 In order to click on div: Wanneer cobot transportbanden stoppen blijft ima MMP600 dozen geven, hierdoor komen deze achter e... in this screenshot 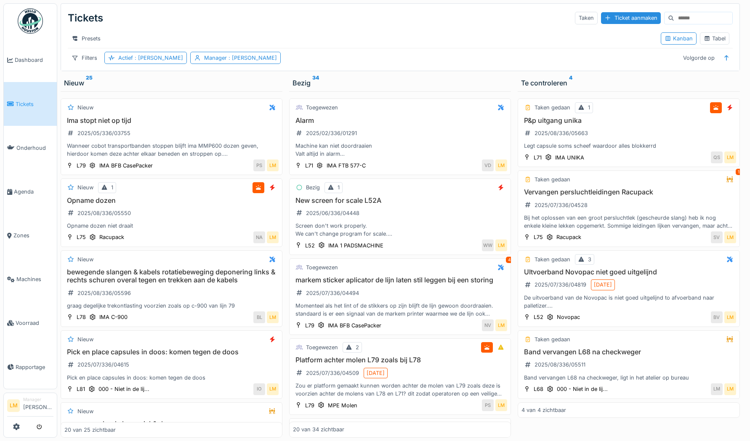, I will do `click(171, 150)`.